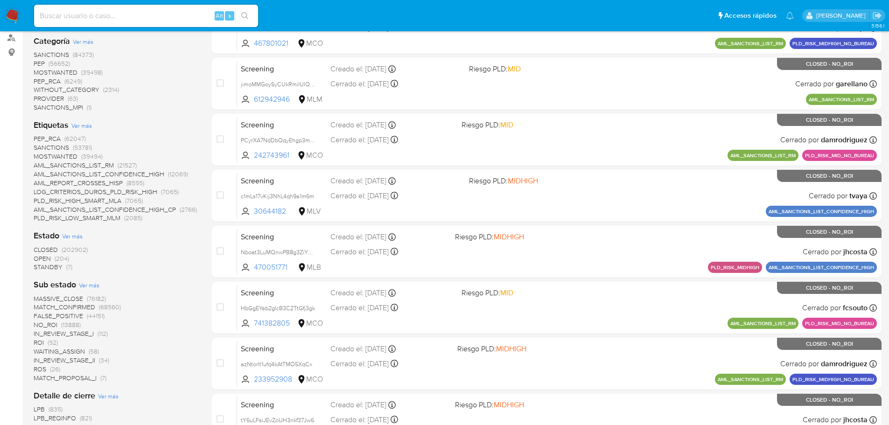  What do you see at coordinates (750, 15) in the screenshot?
I see `span: Accesos rápidos` at bounding box center [750, 15].